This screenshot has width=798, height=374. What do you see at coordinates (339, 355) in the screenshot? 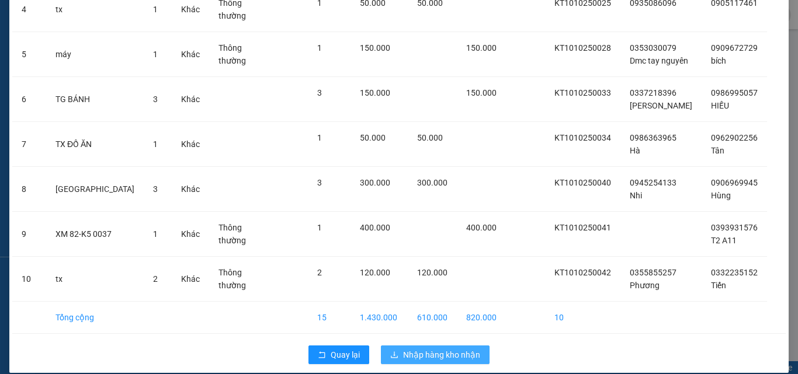
I see `button: rollbackQuay lại` at bounding box center [339, 355].